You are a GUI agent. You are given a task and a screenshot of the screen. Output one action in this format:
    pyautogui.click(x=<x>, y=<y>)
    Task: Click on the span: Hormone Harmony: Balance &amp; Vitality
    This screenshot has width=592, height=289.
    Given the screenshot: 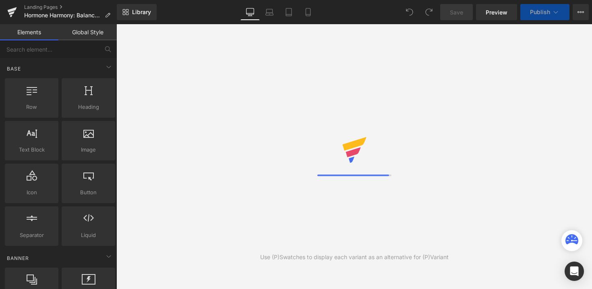 What is the action you would take?
    pyautogui.click(x=63, y=15)
    